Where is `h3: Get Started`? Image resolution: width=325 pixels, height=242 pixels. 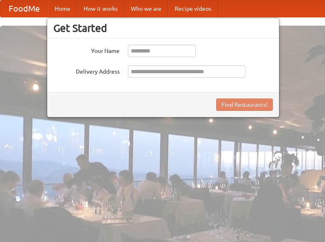 h3: Get Started is located at coordinates (163, 28).